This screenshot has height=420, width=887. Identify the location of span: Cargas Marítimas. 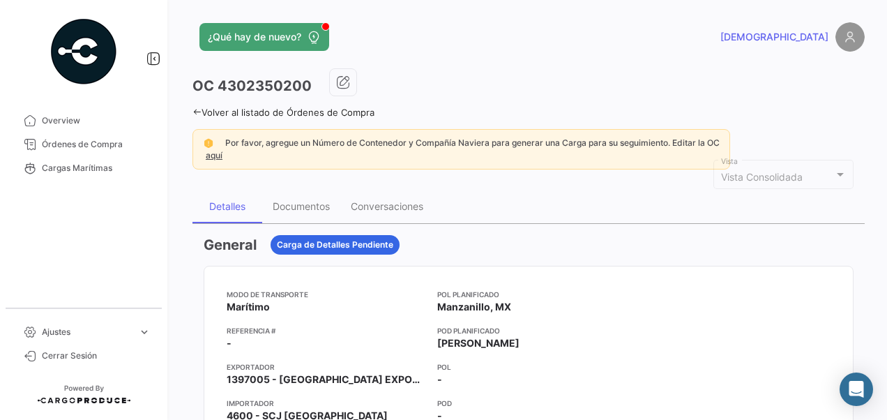
(96, 168).